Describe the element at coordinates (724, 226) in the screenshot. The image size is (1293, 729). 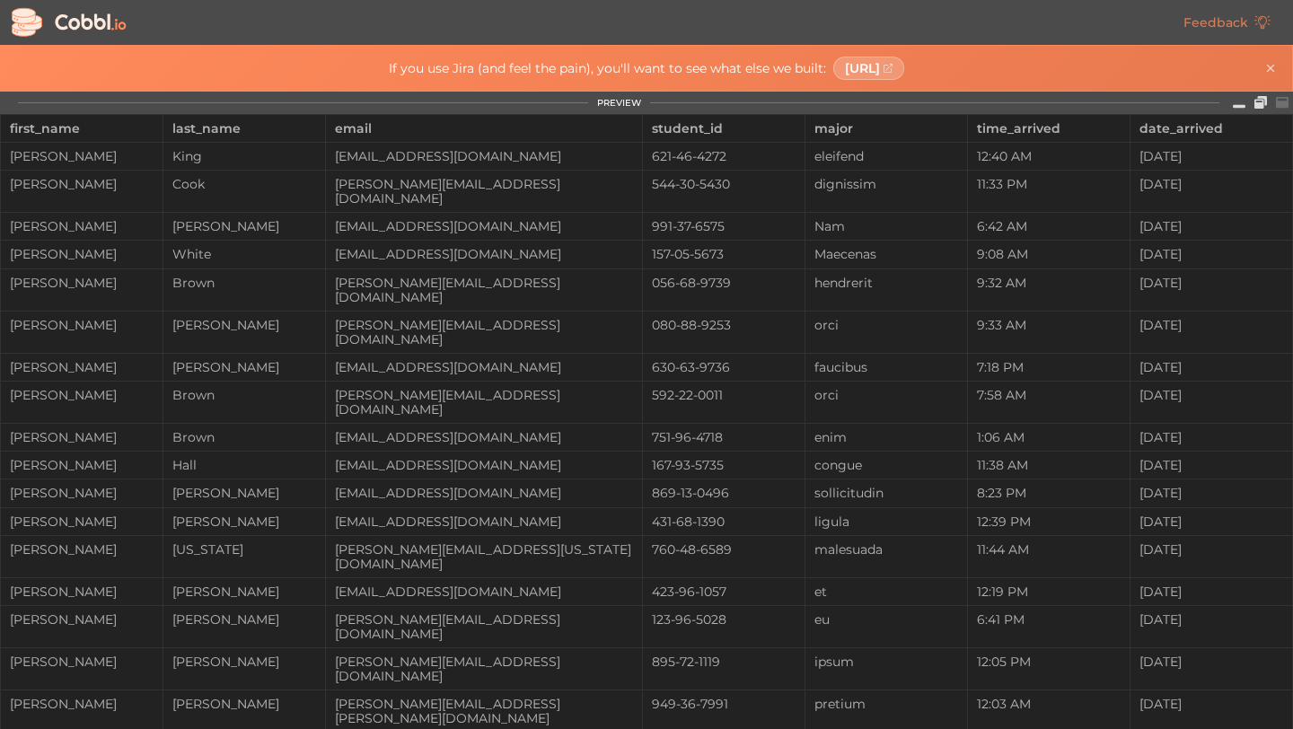
I see `div: 991-37-6575` at that location.